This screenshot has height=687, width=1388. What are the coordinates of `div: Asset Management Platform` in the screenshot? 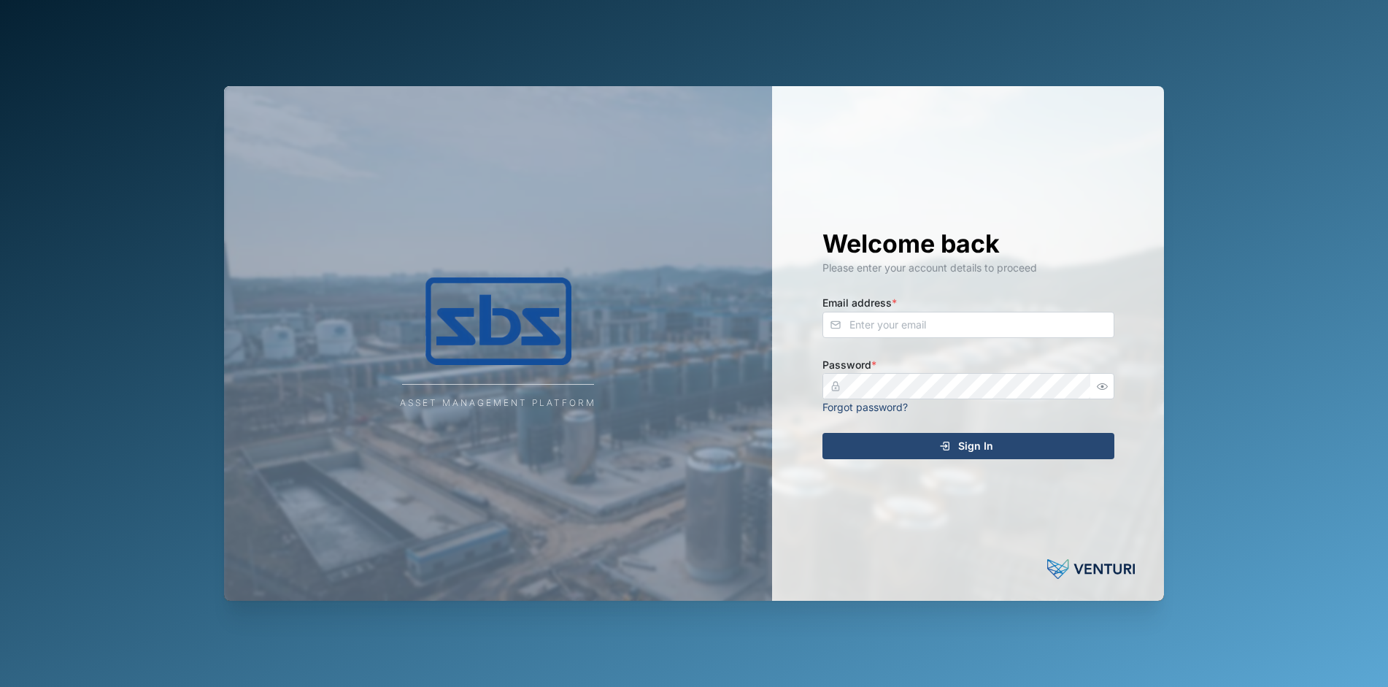 It's located at (498, 403).